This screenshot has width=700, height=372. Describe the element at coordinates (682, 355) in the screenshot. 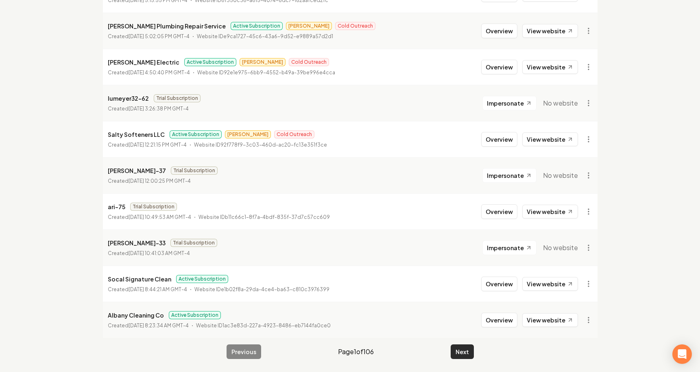

I see `div: Open Intercom Messenger` at that location.